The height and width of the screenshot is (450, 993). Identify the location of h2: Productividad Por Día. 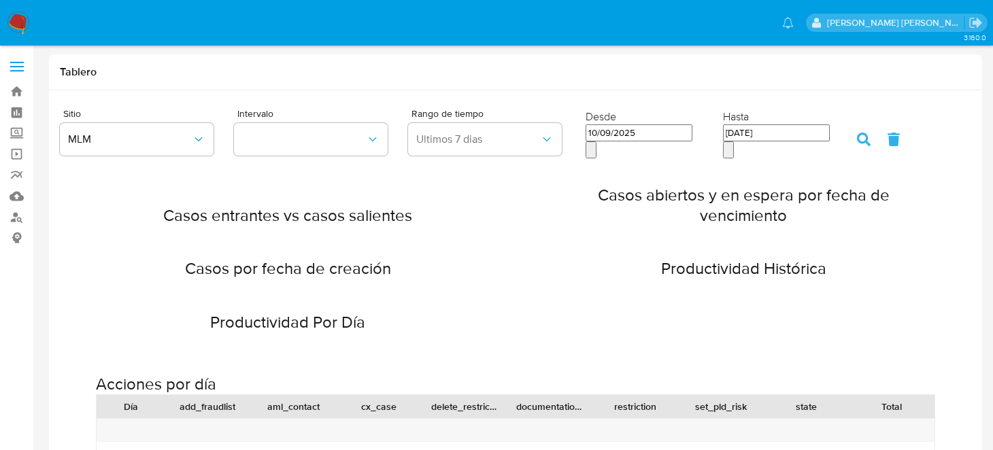
(288, 322).